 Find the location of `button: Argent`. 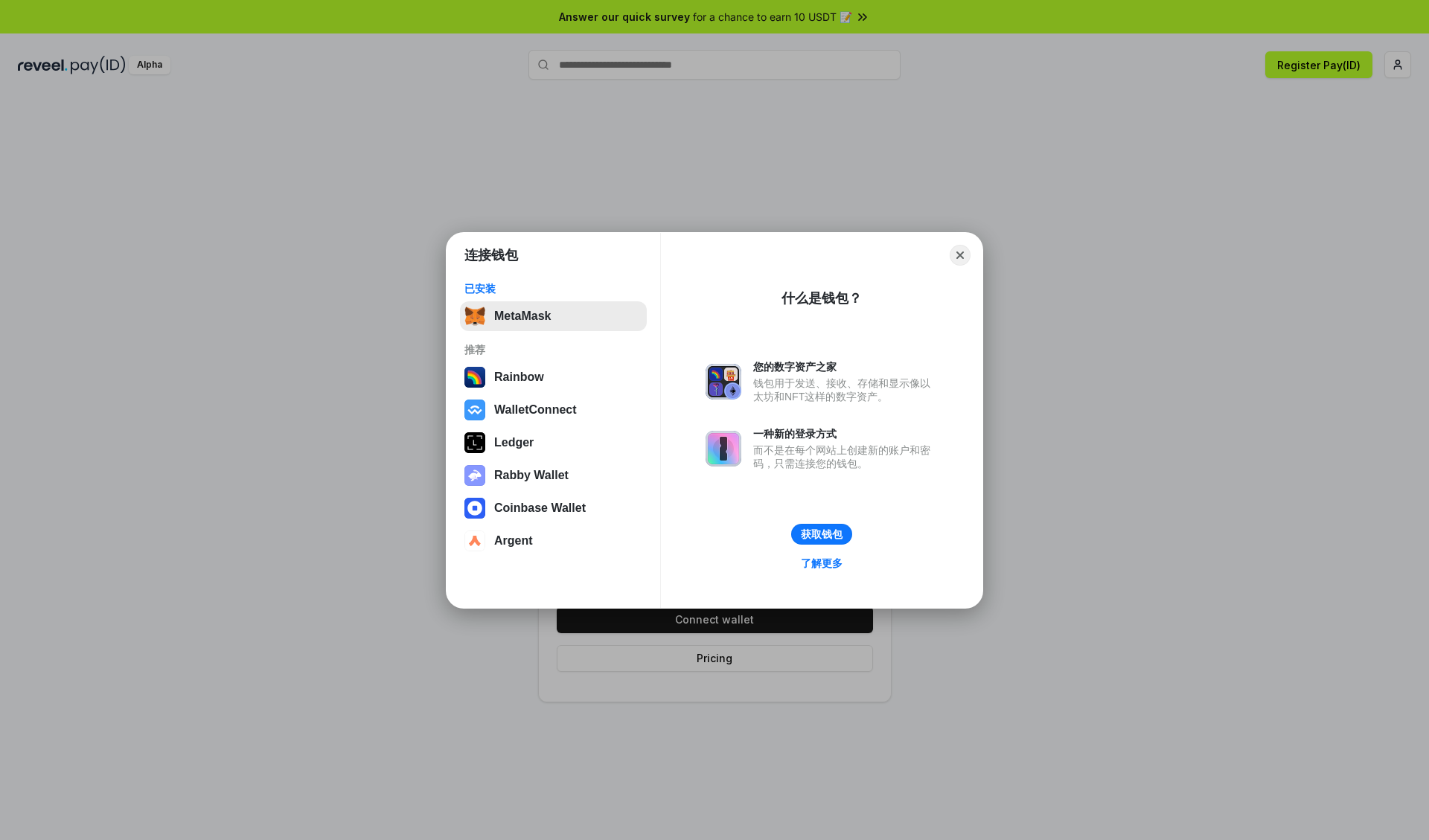

button: Argent is located at coordinates (553, 540).